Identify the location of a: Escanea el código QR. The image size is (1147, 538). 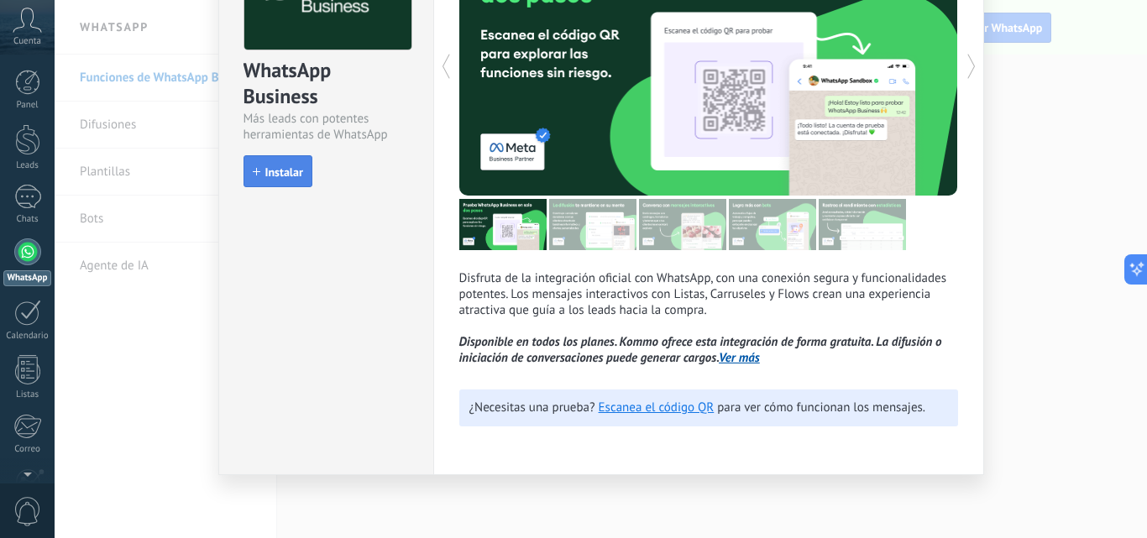
(657, 407).